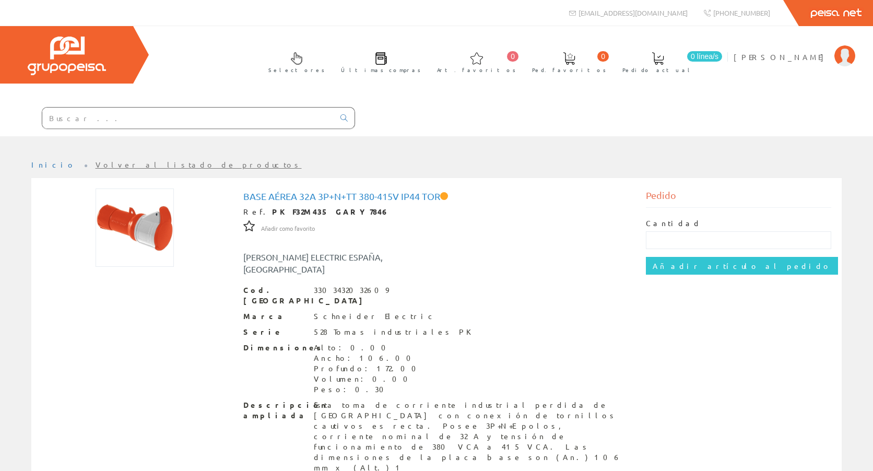 The height and width of the screenshot is (471, 873). What do you see at coordinates (368, 379) in the screenshot?
I see `div: Volumen: 0.00` at bounding box center [368, 379].